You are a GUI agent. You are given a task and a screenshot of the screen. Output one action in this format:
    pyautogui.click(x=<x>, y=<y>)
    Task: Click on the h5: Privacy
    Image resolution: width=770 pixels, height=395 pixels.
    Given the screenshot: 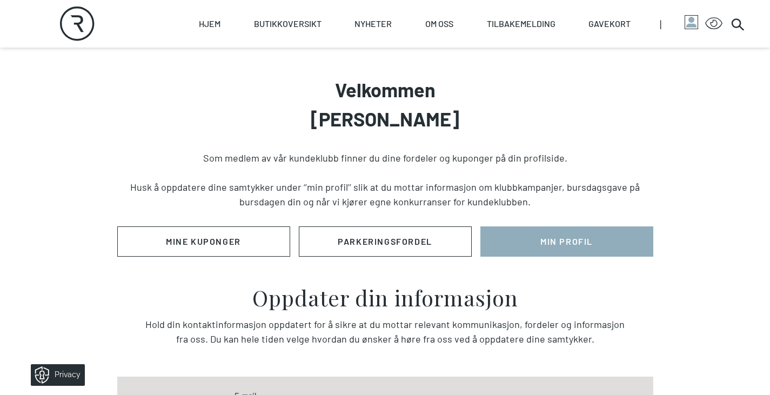 What is the action you would take?
    pyautogui.click(x=57, y=14)
    